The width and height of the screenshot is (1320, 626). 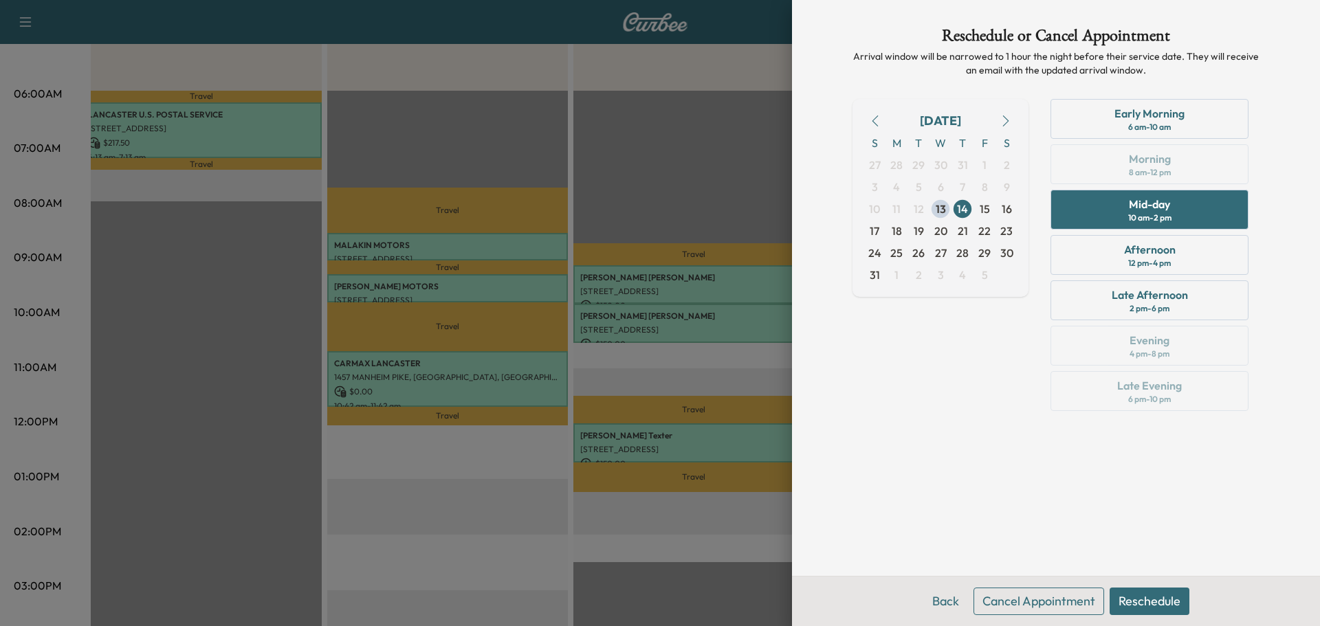 What do you see at coordinates (962, 187) in the screenshot?
I see `span: 7` at bounding box center [962, 187].